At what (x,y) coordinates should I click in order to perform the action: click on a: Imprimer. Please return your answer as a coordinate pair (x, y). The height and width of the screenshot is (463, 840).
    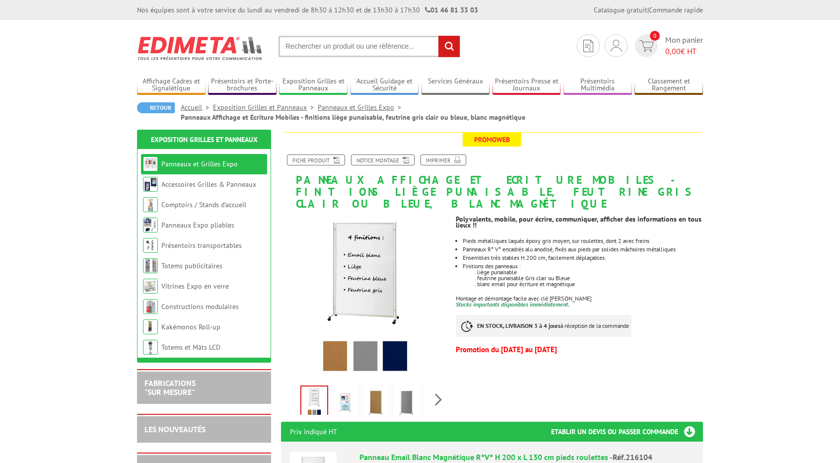
    Looking at the image, I should click on (443, 160).